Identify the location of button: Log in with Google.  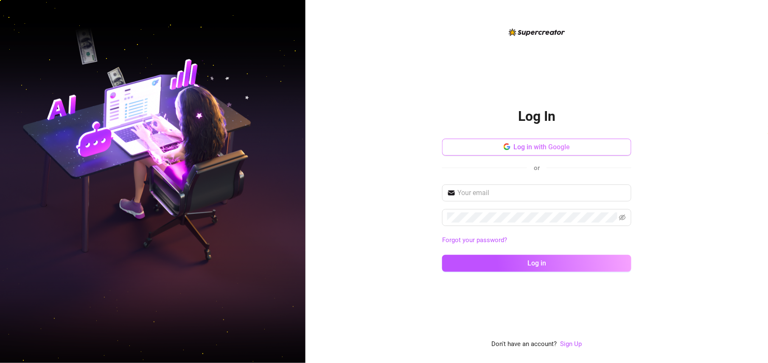
(537, 147).